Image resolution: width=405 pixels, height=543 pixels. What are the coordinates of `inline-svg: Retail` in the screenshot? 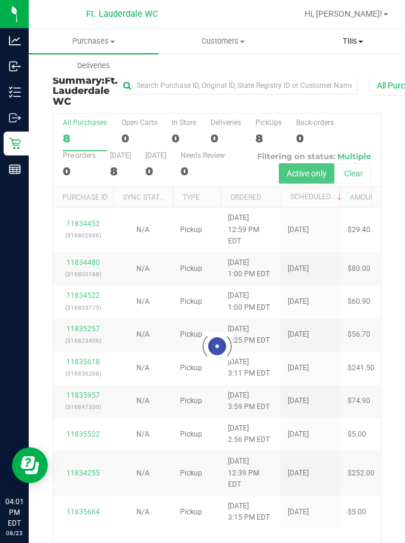 It's located at (15, 144).